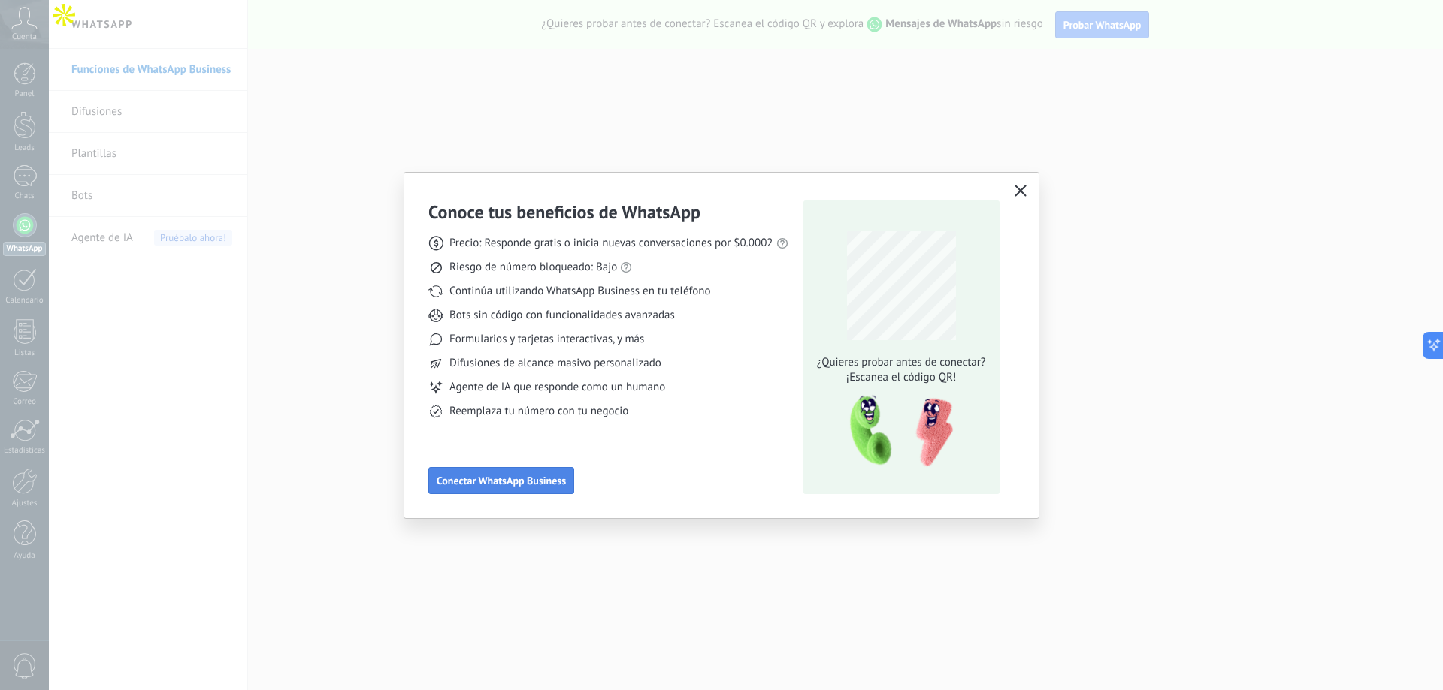 The width and height of the screenshot is (1443, 690). What do you see at coordinates (533, 267) in the screenshot?
I see `span: Riesgo de número bloqueado: Bajo` at bounding box center [533, 267].